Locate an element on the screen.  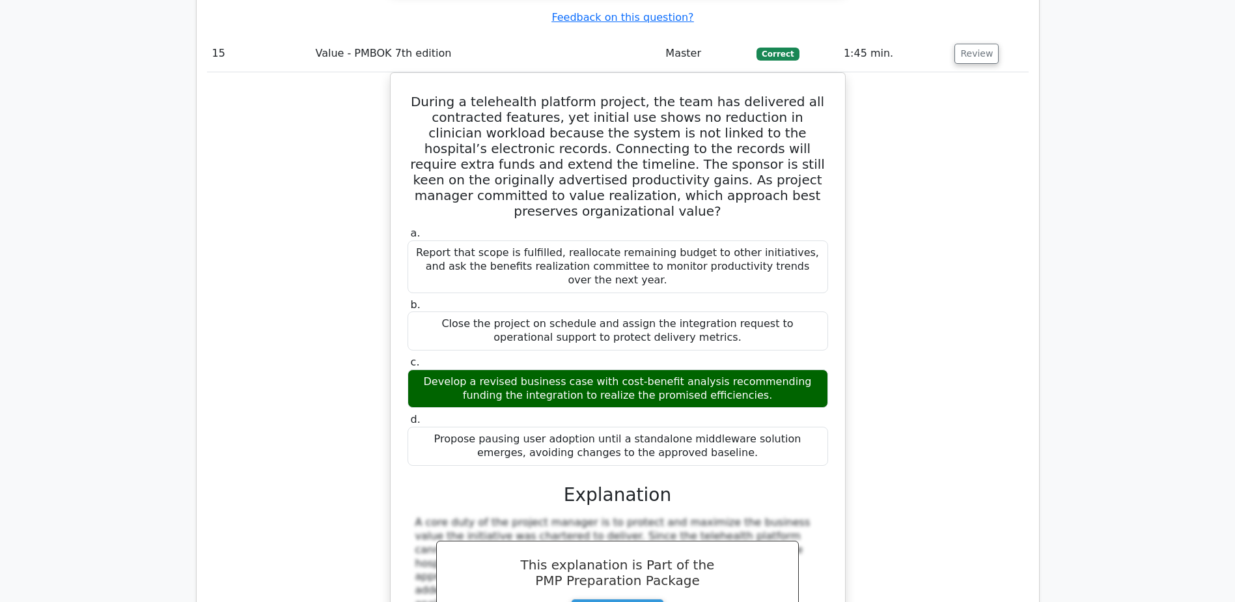
div: Close the project on schedule and assign the integration request to operational support to protec... is located at coordinates (618, 331).